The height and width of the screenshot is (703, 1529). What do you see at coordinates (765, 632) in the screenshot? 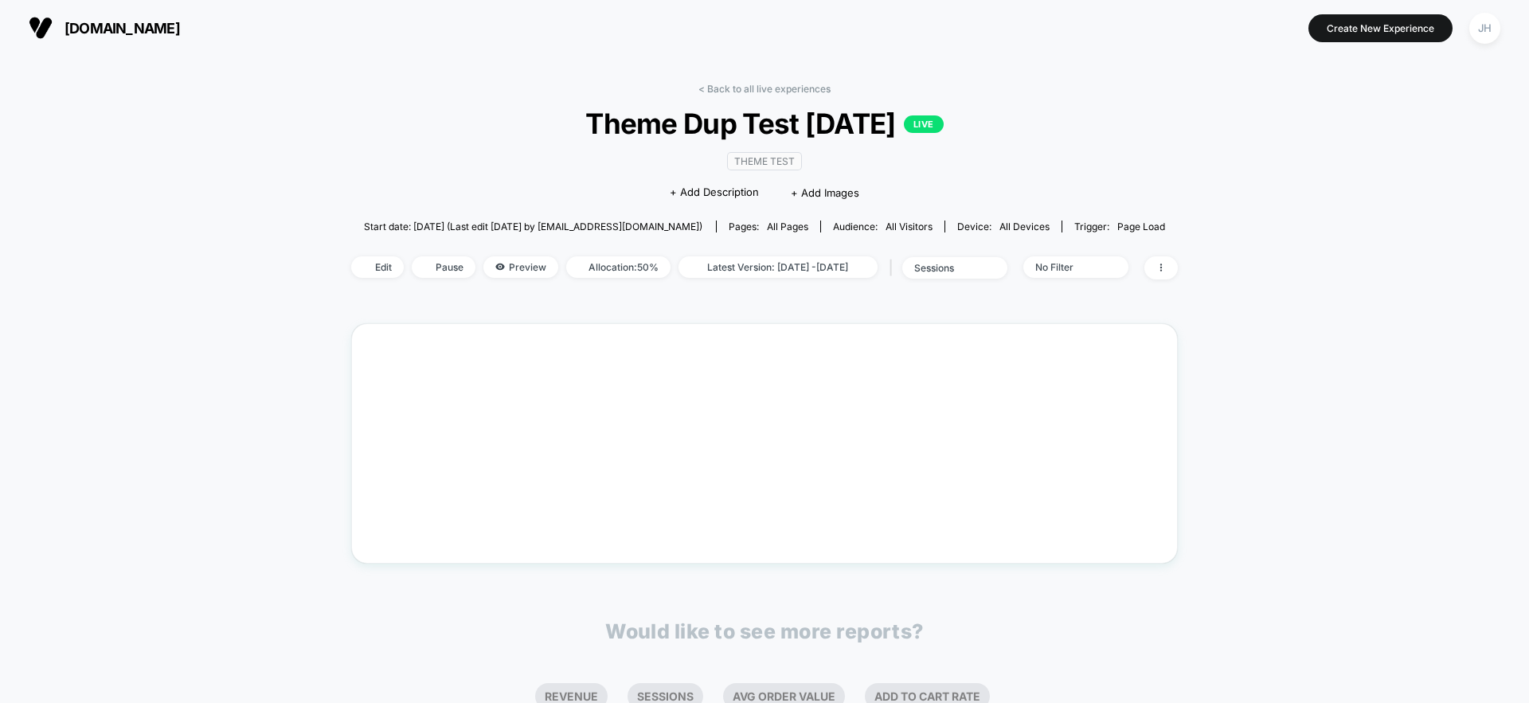
I see `p: Would like to see more reports?` at bounding box center [765, 632].